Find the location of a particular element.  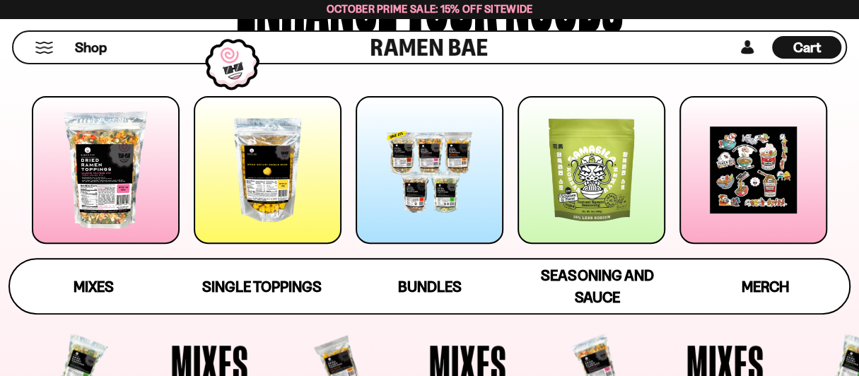

span: Shop is located at coordinates (91, 47).